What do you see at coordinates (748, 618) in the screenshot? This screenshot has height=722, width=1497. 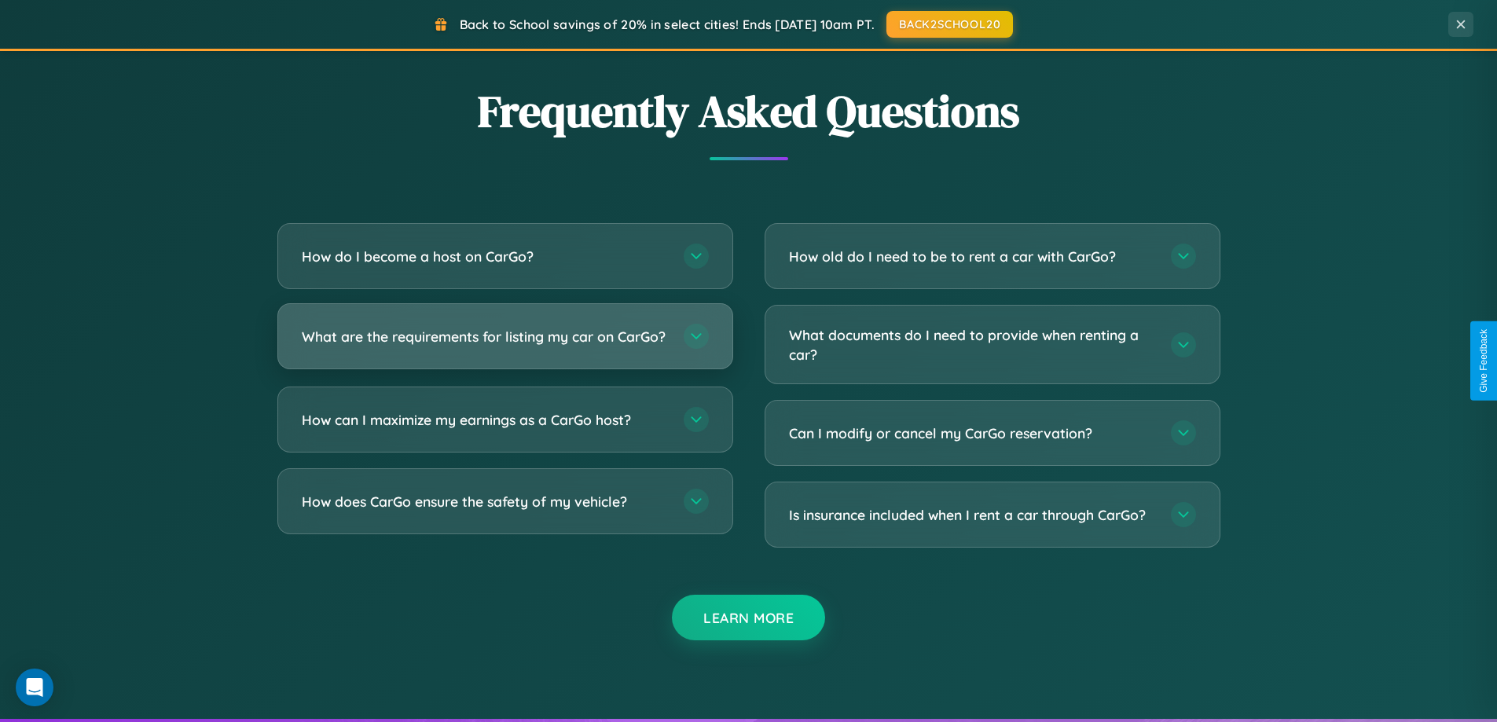 I see `button: Learn More` at bounding box center [748, 618].